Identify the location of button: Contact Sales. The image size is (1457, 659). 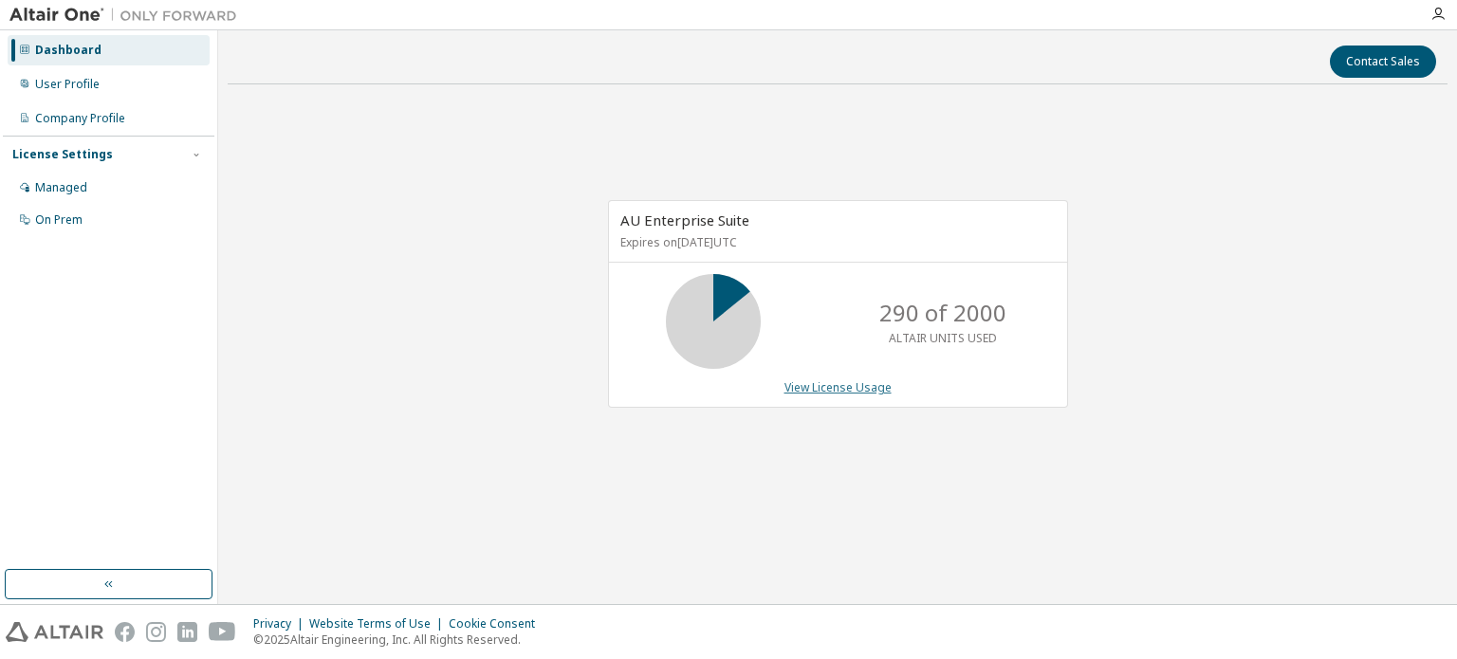
(1383, 62).